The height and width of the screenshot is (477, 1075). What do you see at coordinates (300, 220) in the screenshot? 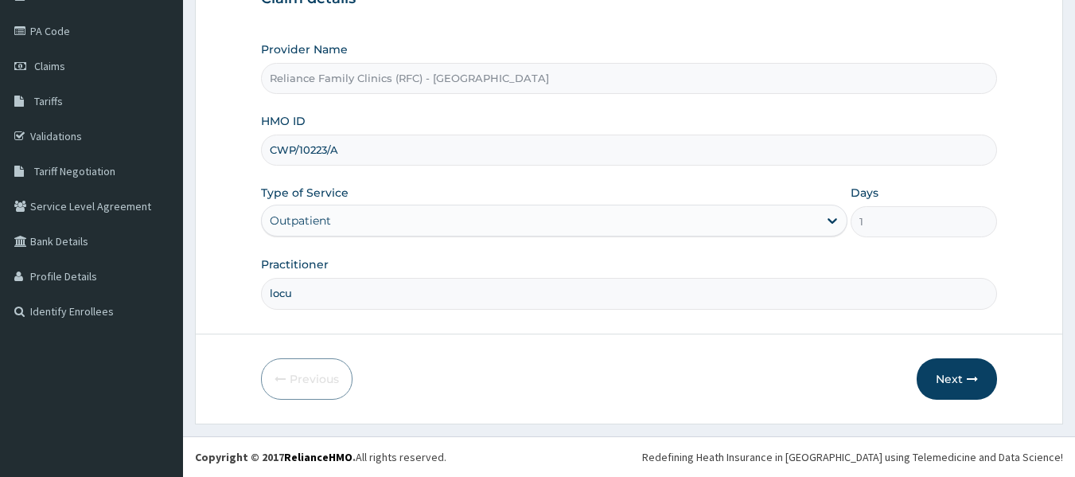
I see `div: Outpatient` at bounding box center [300, 220].